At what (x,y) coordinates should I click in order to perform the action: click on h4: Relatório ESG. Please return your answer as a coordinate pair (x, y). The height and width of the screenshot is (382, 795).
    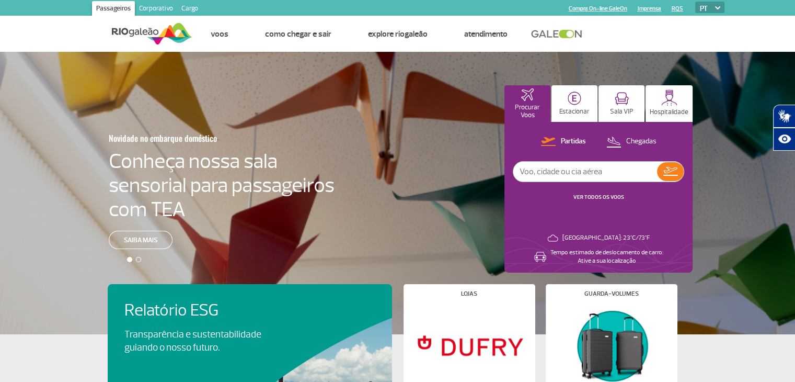
    Looking at the image, I should click on (207, 310).